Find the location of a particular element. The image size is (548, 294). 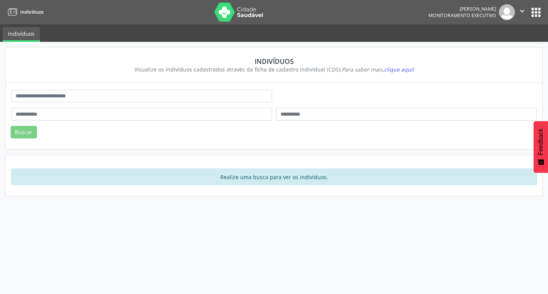

i: Para saber mais, is located at coordinates (378, 69).